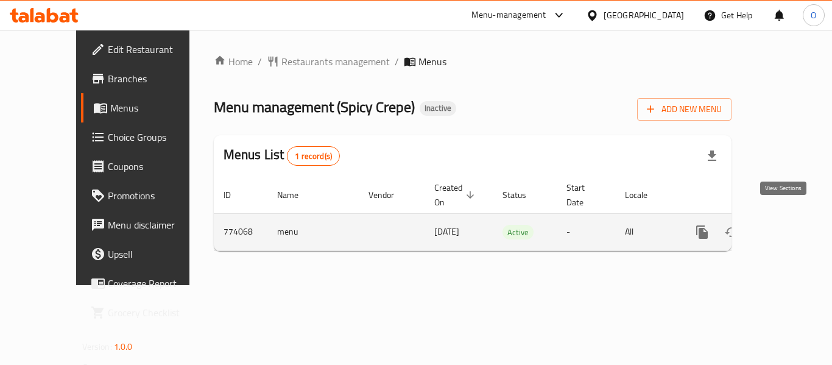 This screenshot has height=365, width=832. Describe the element at coordinates (438, 108) in the screenshot. I see `div: Inactive` at that location.